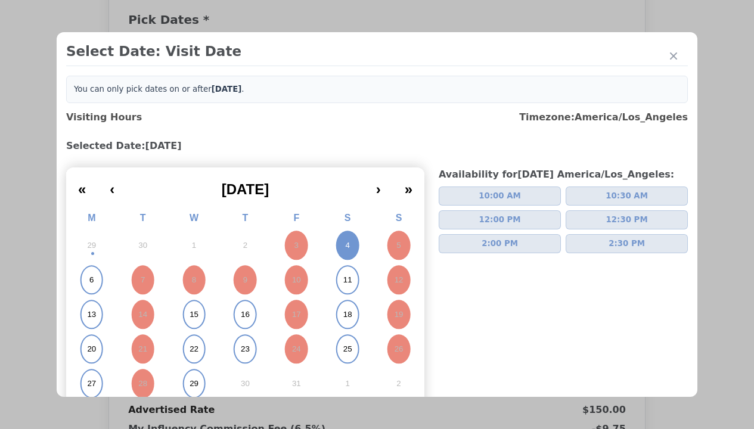 The height and width of the screenshot is (429, 754). I want to click on button: November 2, 2025, so click(399, 384).